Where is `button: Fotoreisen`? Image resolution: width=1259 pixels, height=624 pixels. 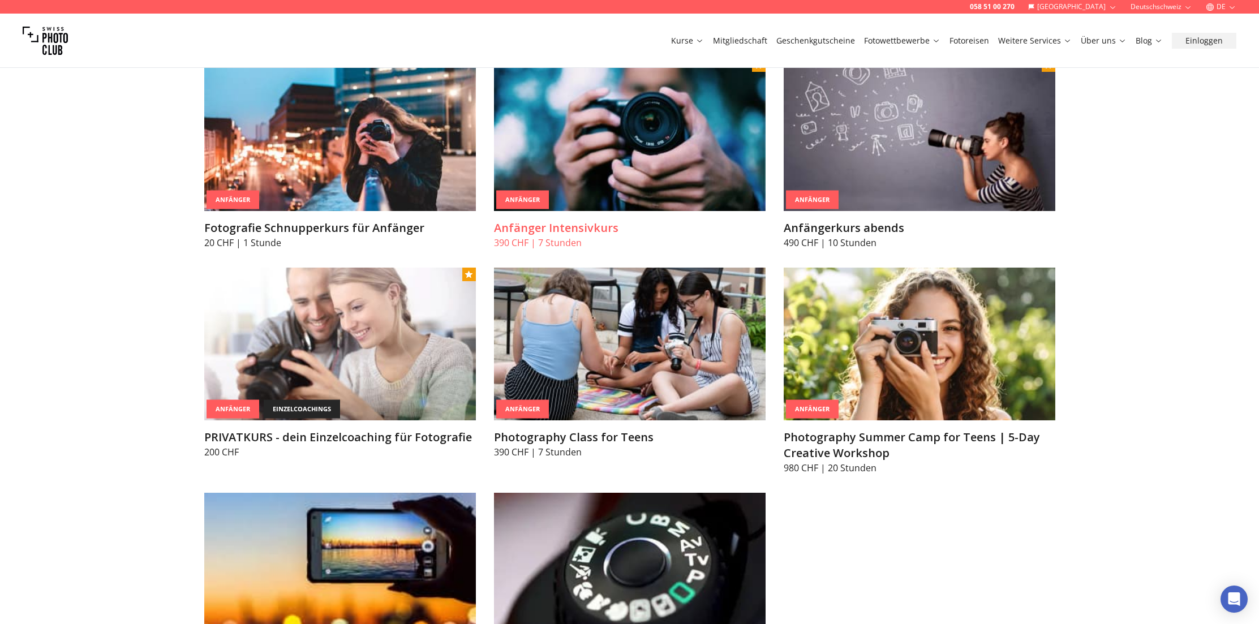
button: Fotoreisen is located at coordinates (969, 41).